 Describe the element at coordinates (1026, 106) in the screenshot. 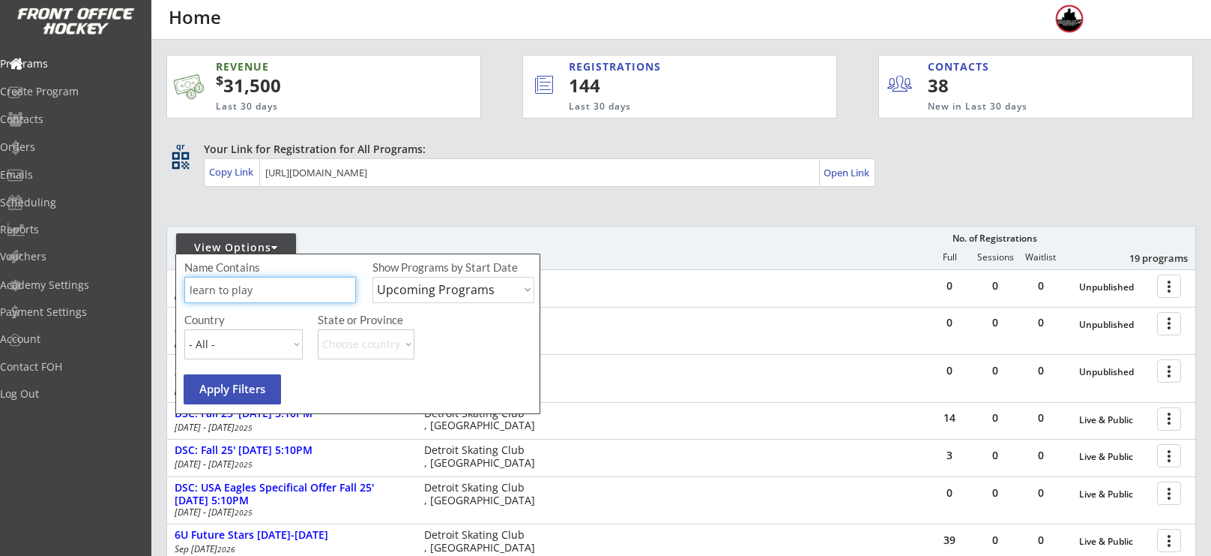

I see `div: New in Last 30 days` at that location.